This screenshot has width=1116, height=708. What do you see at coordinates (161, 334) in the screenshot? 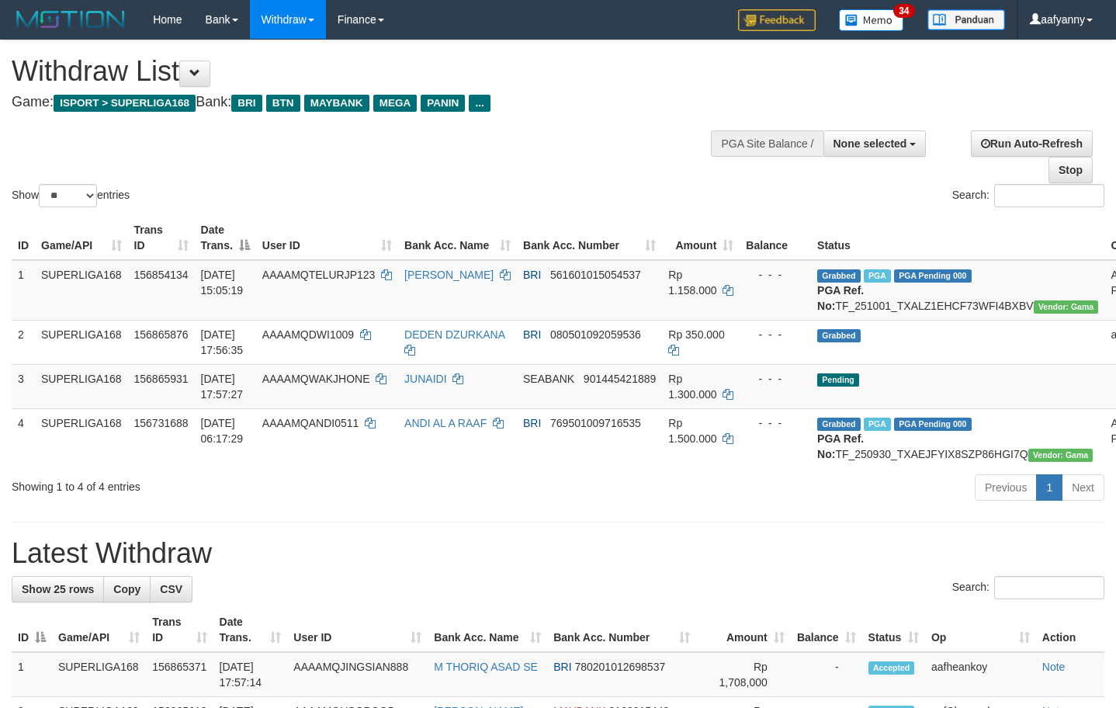
I see `span: 156865876` at bounding box center [161, 334].